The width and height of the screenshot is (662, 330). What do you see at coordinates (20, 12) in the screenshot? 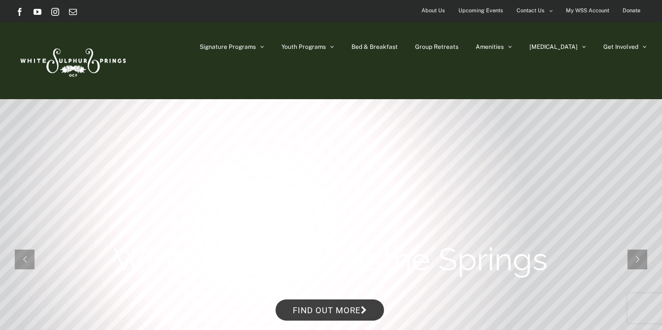
I see `a: Facebook` at bounding box center [20, 12].